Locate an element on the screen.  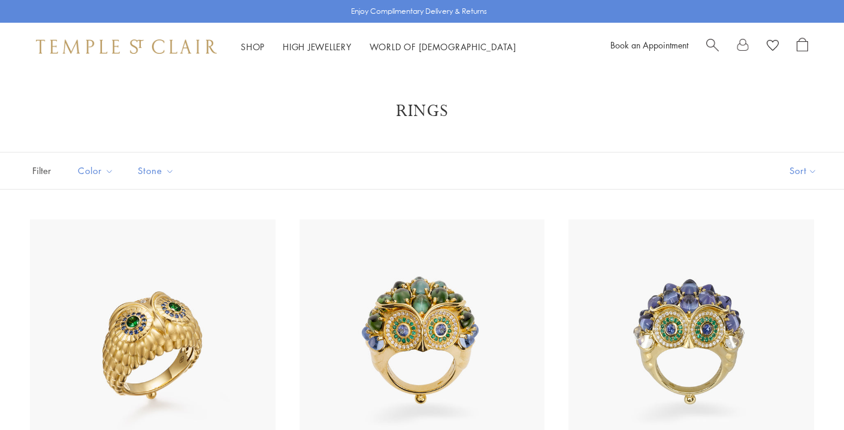
a: ShopShop is located at coordinates (253, 47).